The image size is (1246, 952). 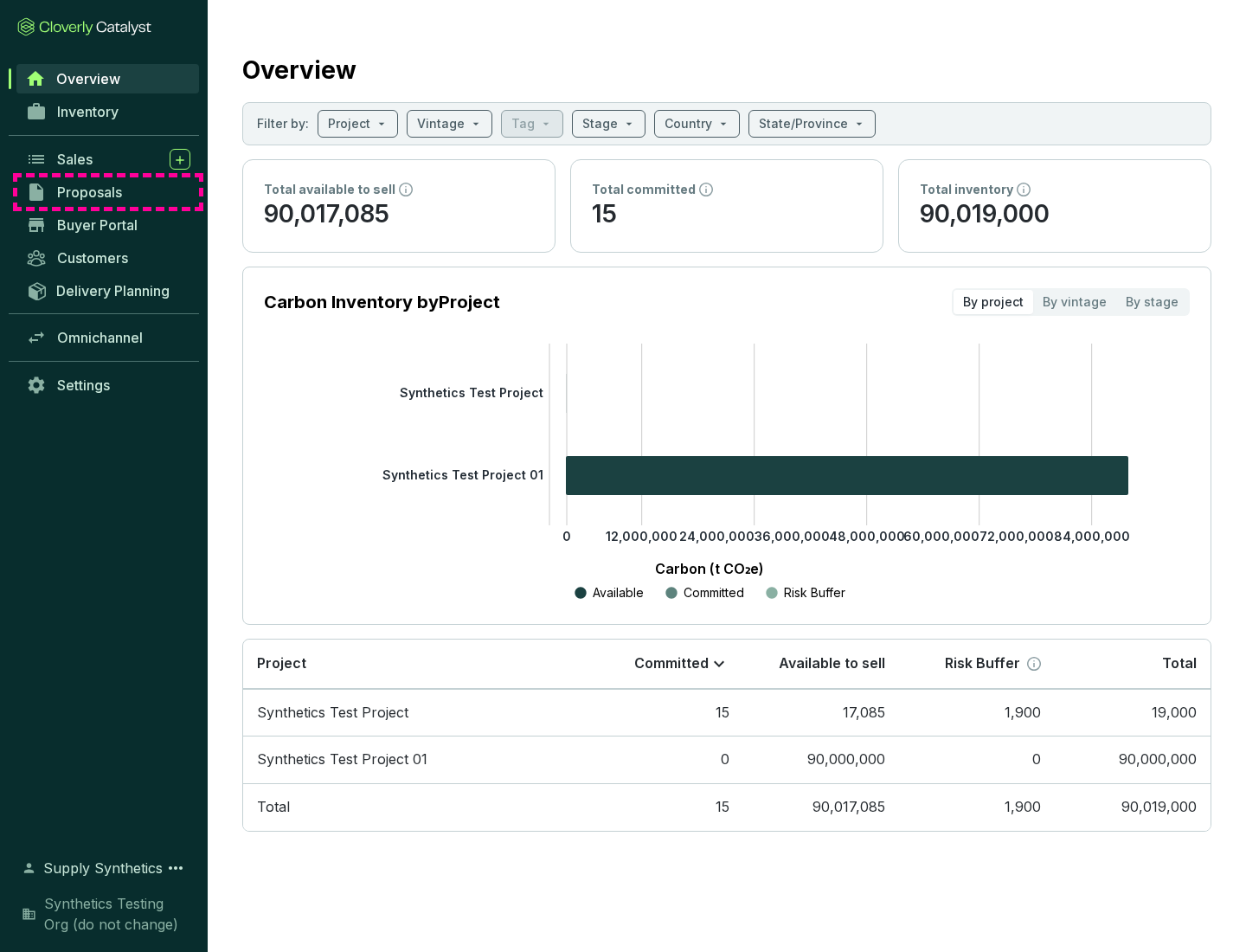 What do you see at coordinates (299, 70) in the screenshot?
I see `h2: Overview` at bounding box center [299, 70].